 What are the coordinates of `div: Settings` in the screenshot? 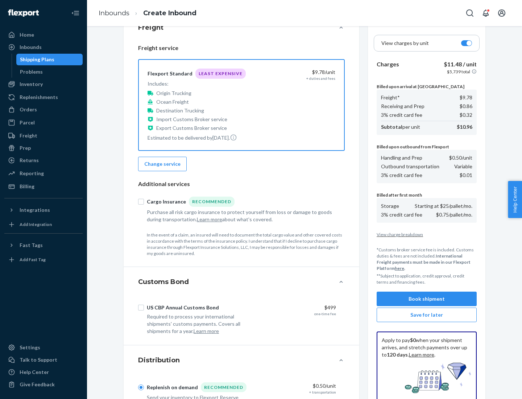 It's located at (30, 347).